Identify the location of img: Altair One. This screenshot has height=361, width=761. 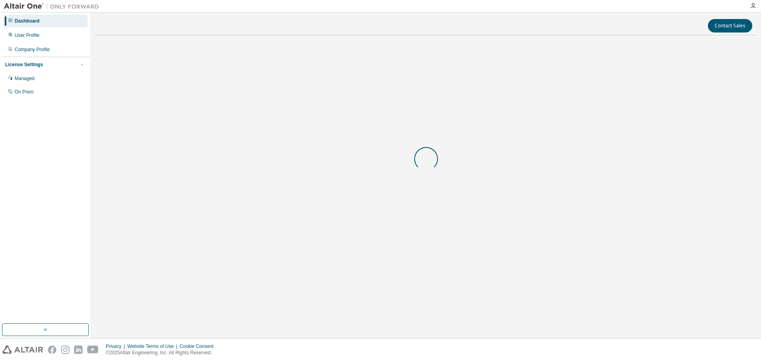
(54, 6).